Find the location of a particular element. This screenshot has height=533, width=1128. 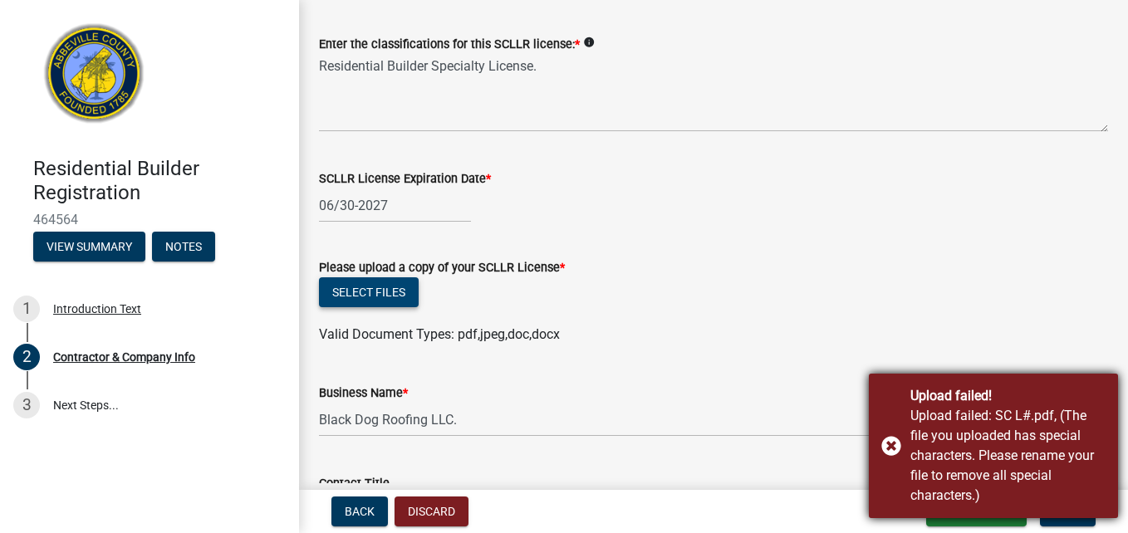

div: 1 is located at coordinates (27, 309).